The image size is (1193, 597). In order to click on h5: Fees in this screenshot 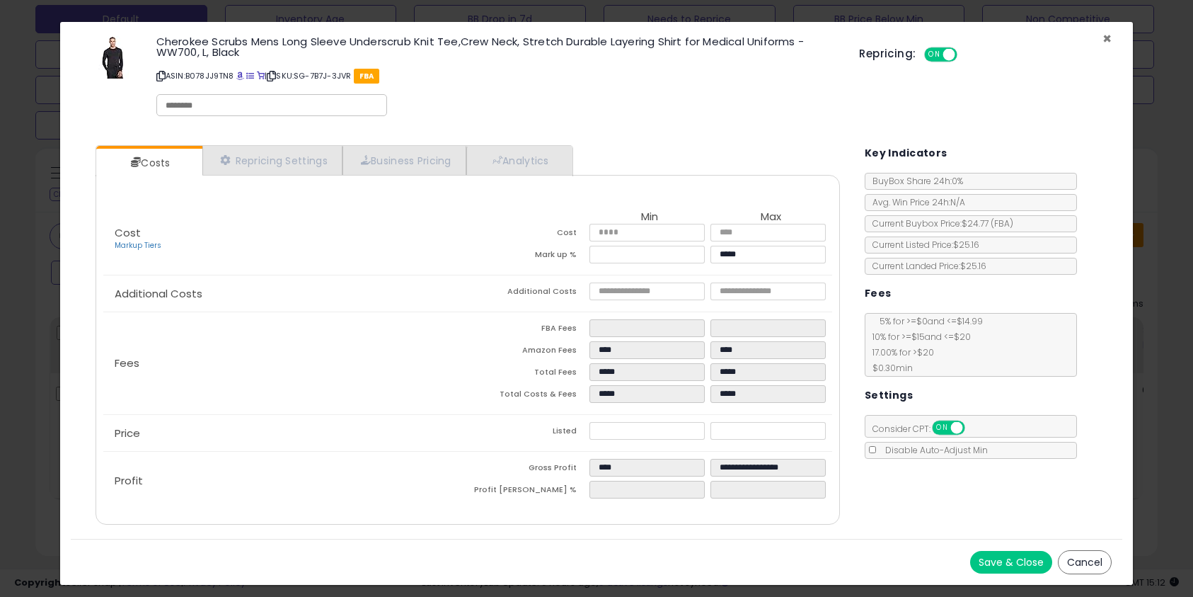, I will do `click(878, 293)`.